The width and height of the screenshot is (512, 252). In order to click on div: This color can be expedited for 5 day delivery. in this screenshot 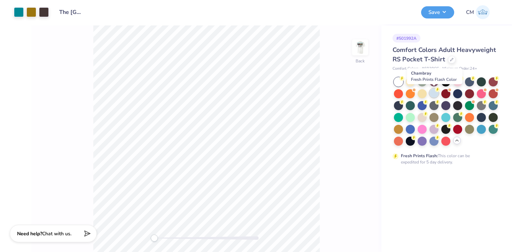, I will do `click(443, 159)`.